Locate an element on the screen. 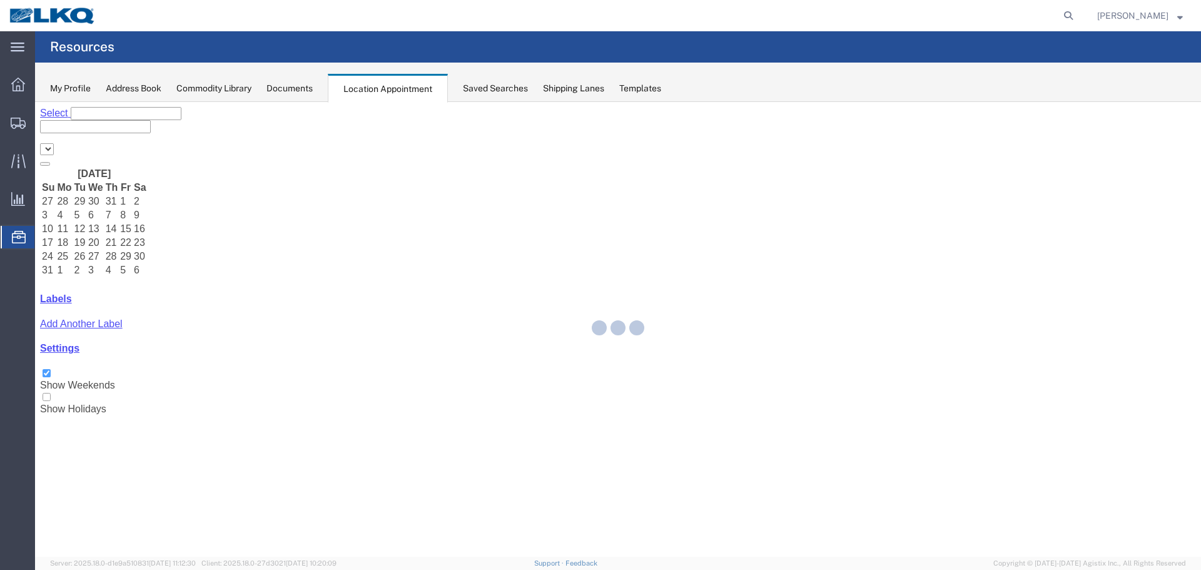 The height and width of the screenshot is (570, 1201). td: 26 is located at coordinates (45, 154).